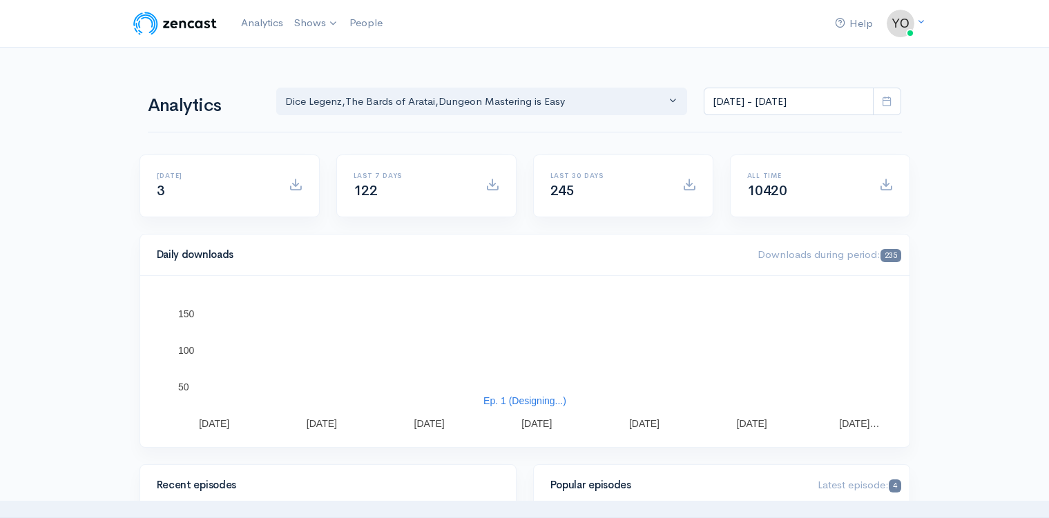 The height and width of the screenshot is (518, 1049). Describe the element at coordinates (853, 23) in the screenshot. I see `a: Help` at that location.